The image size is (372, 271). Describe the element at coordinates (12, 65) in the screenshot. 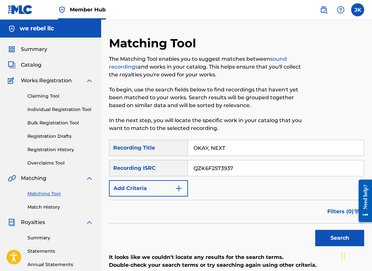

I see `img: Catalog` at that location.